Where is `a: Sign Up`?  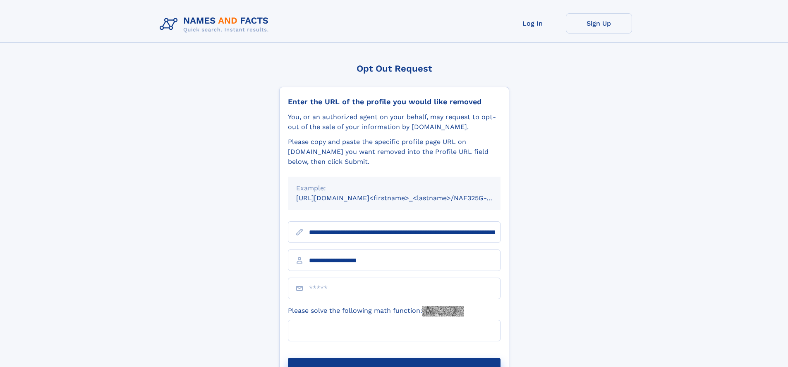 a: Sign Up is located at coordinates (599, 23).